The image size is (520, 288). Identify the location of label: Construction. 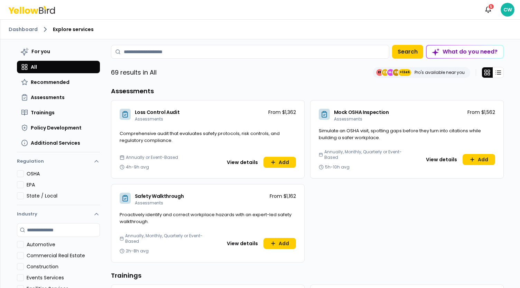
(63, 267).